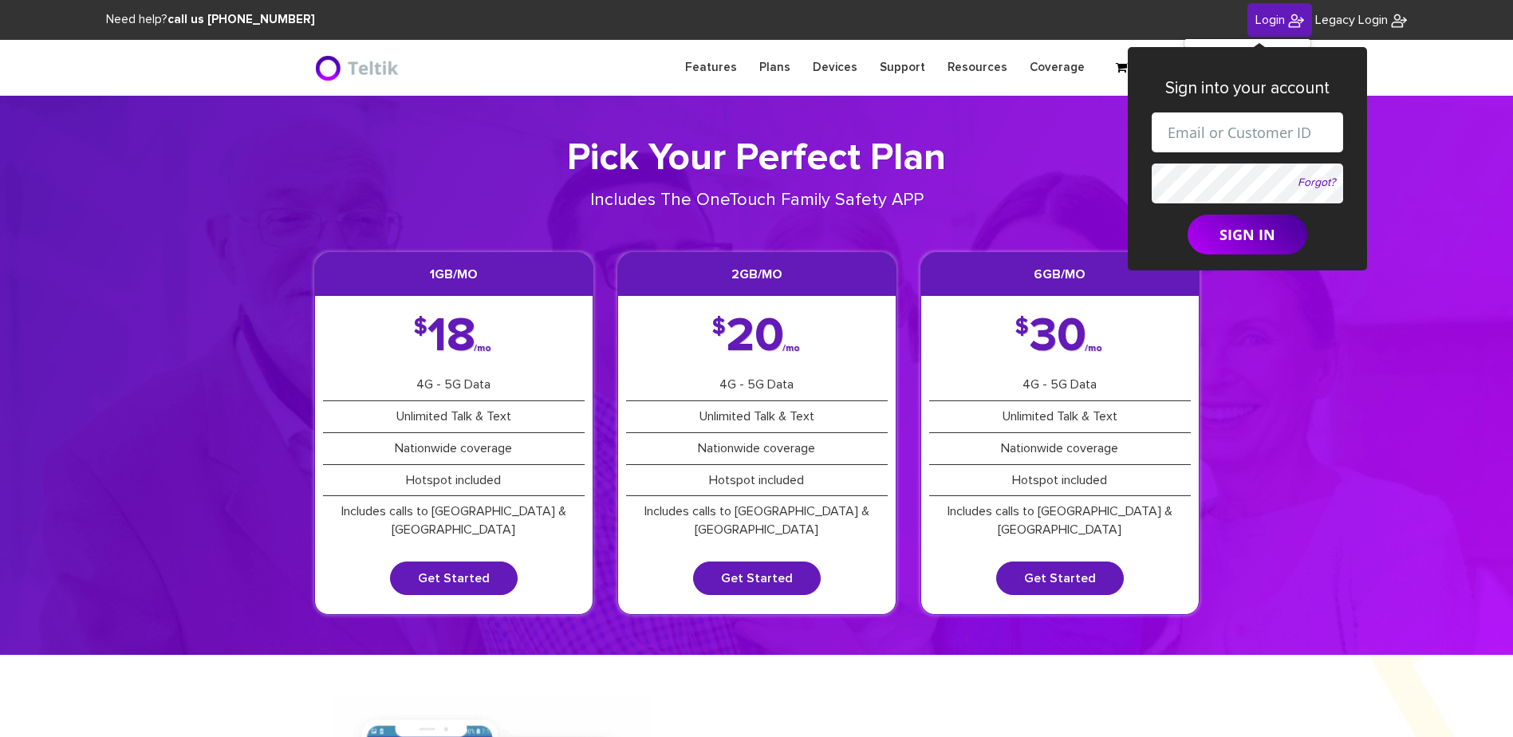  I want to click on span: Need help?, so click(211, 19).